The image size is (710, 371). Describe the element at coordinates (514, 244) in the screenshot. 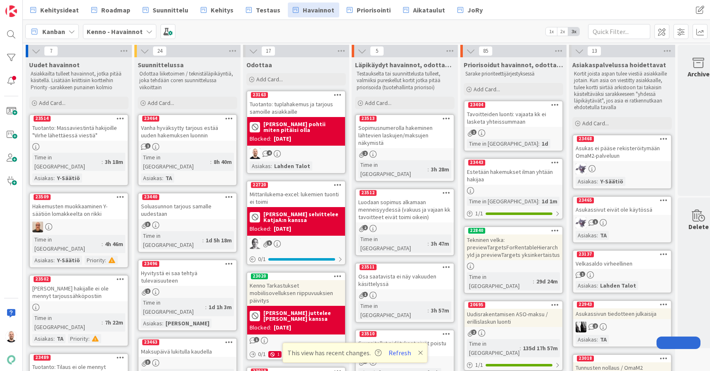

I see `div: 22840Tekninen velka: previewTargetsForRentableHierarchyId ja previewTargets yksinkertaistus` at that location.